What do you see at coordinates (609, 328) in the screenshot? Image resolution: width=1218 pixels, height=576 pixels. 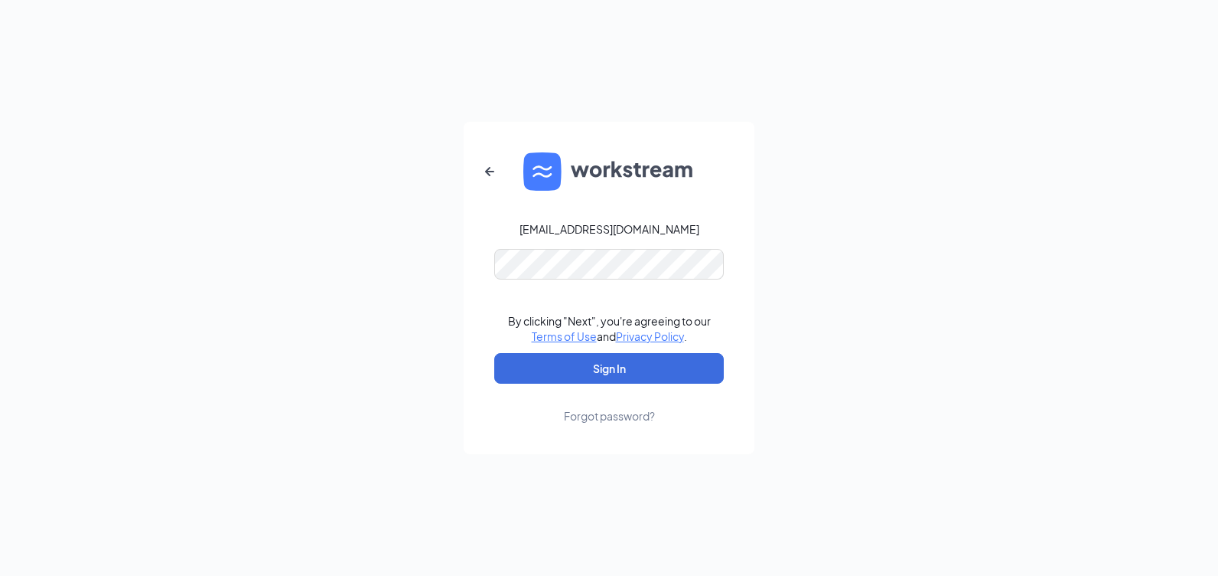 I see `div: By clicking "Next", you're agreeing to our and .` at bounding box center [609, 328].